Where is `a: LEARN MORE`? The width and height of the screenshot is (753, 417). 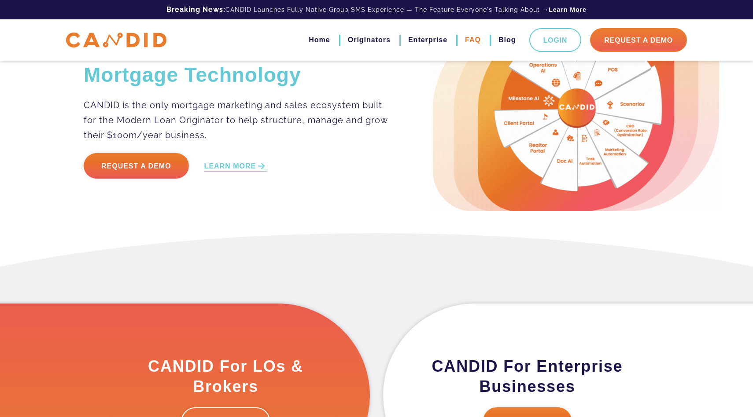
a: LEARN MORE is located at coordinates (235, 166).